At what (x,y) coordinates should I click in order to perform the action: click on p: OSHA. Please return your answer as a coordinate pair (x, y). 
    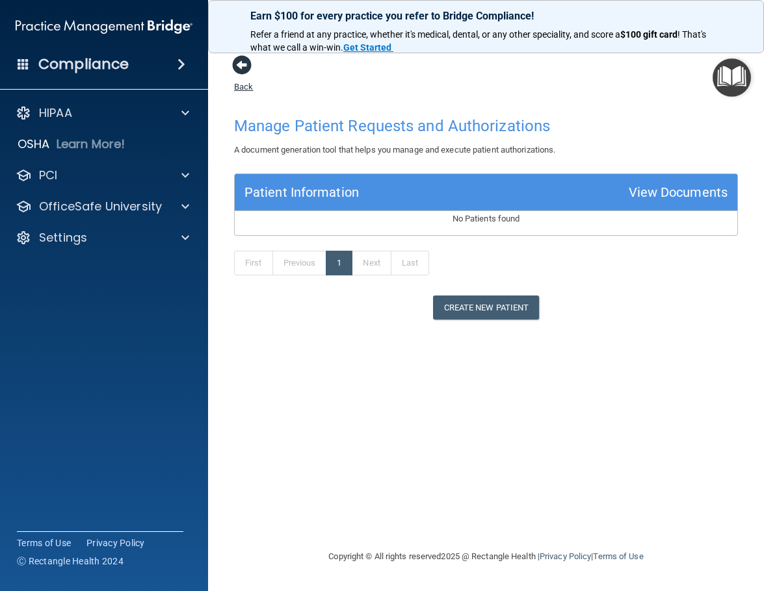
    Looking at the image, I should click on (34, 144).